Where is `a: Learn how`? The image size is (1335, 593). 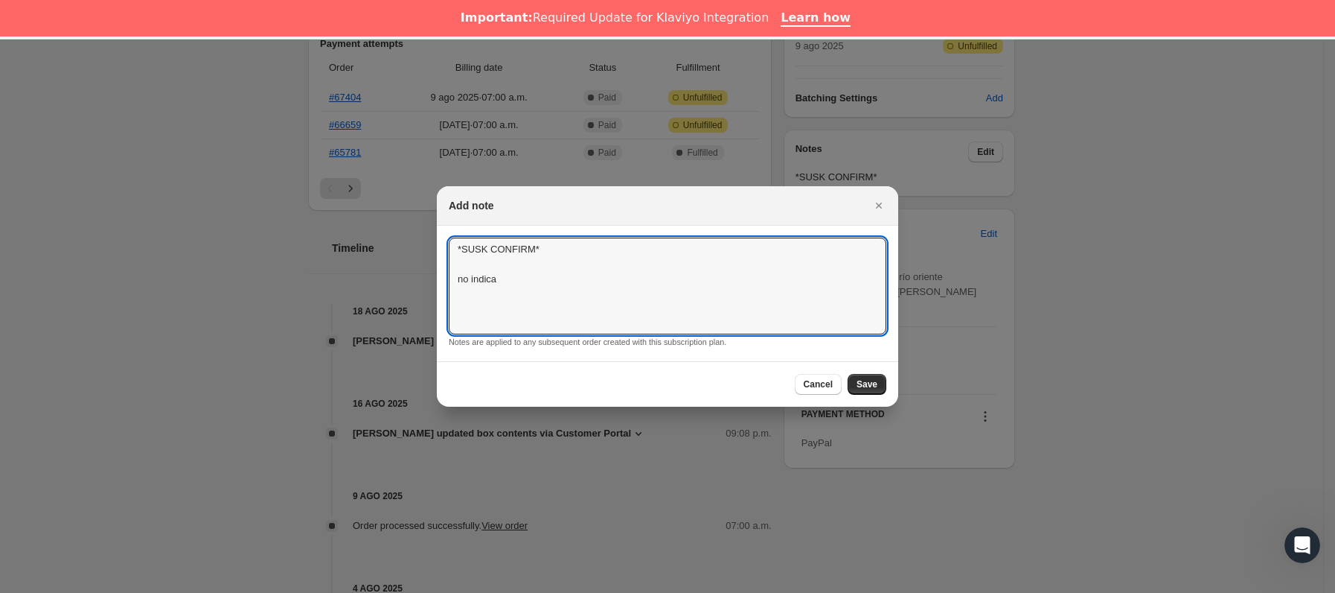 a: Learn how is located at coordinates (816, 19).